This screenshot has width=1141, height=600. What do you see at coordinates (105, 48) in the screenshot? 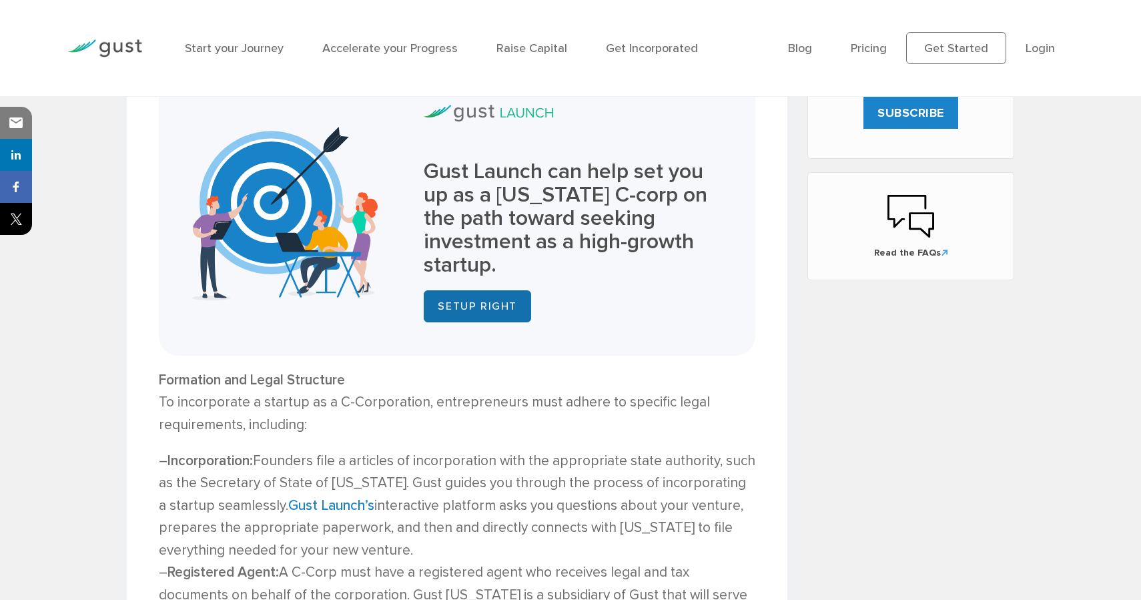
I see `img: Gust Logo` at bounding box center [105, 48].